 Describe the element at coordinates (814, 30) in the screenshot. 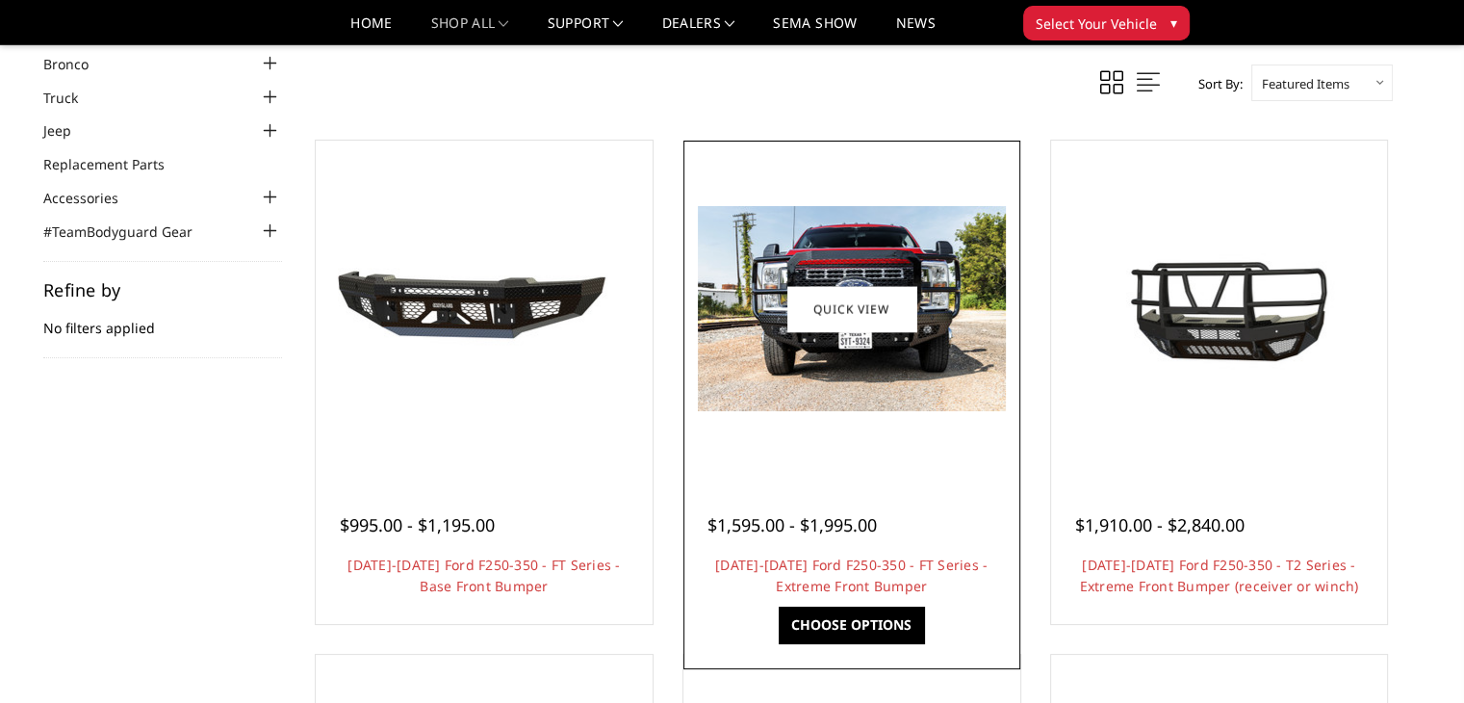

I see `a: SEMA Show` at that location.